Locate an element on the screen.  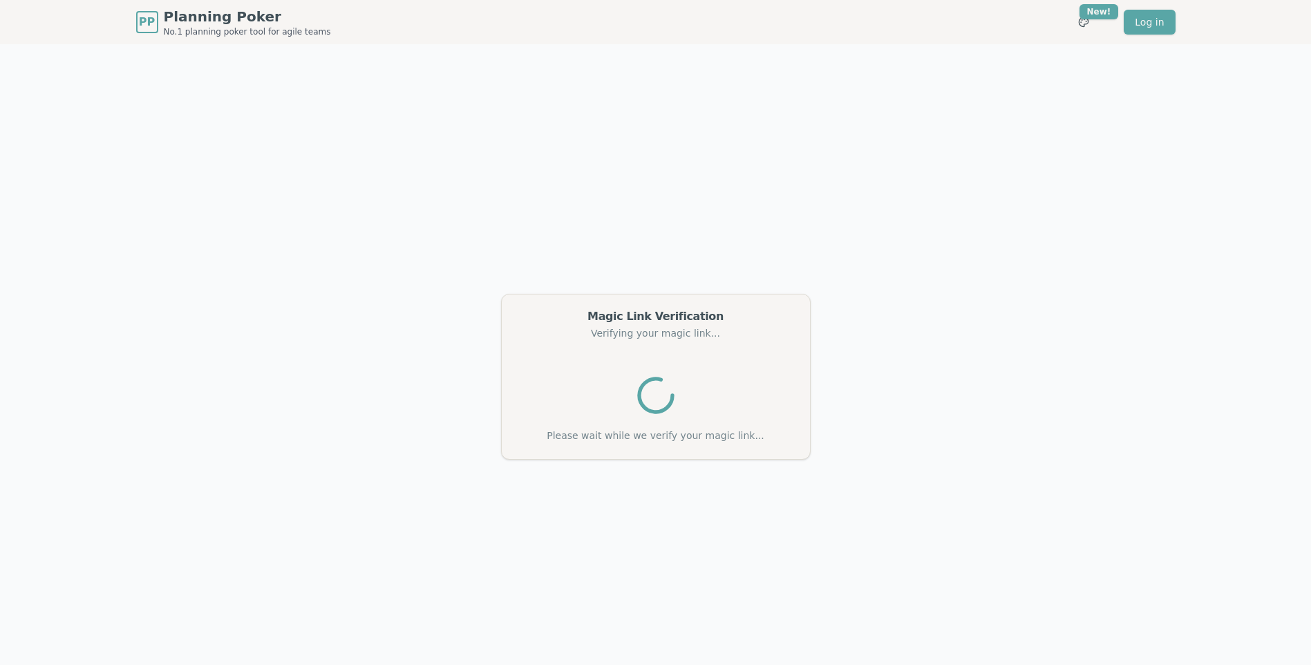
div: Magic Link Verification is located at coordinates (656, 317).